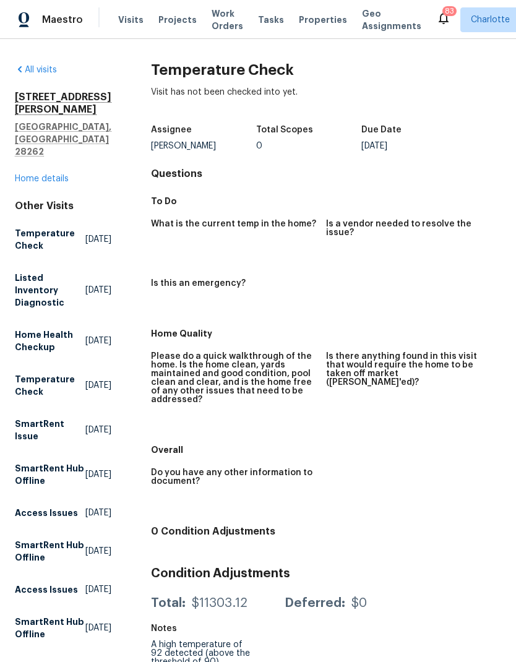  I want to click on div: $0, so click(359, 603).